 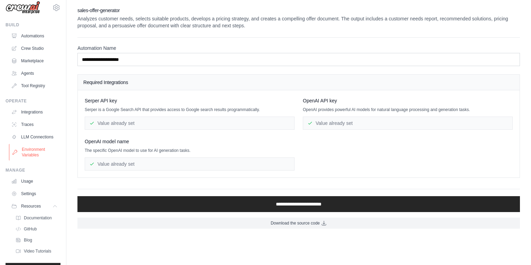 What do you see at coordinates (298, 82) in the screenshot?
I see `h4: Required Integrations` at bounding box center [298, 82].